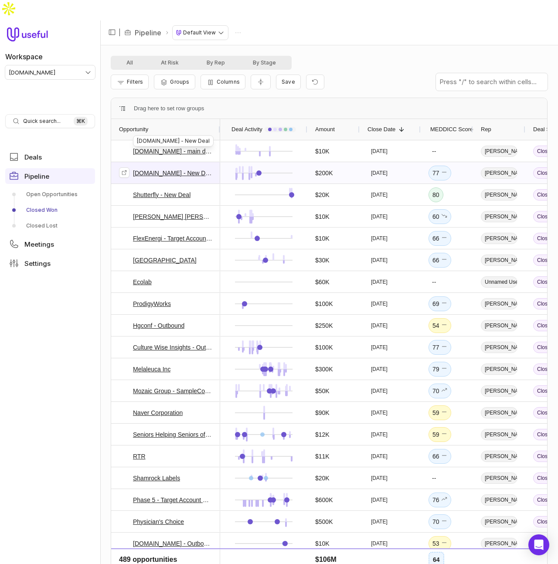 The height and width of the screenshot is (564, 558). I want to click on span: $100K, so click(324, 347).